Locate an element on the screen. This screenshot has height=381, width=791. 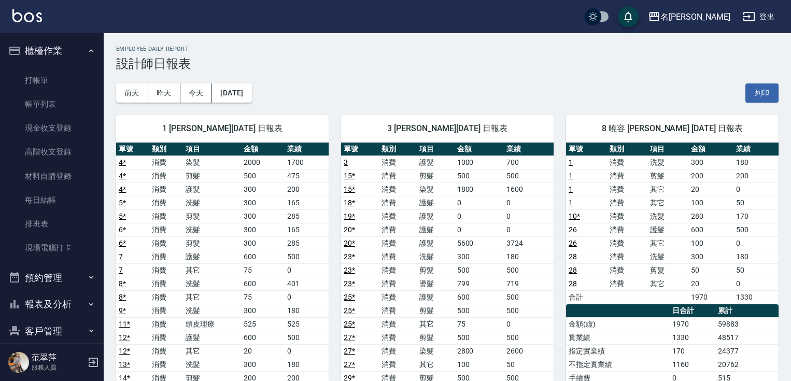
td: 燙髮 is located at coordinates (435, 284).